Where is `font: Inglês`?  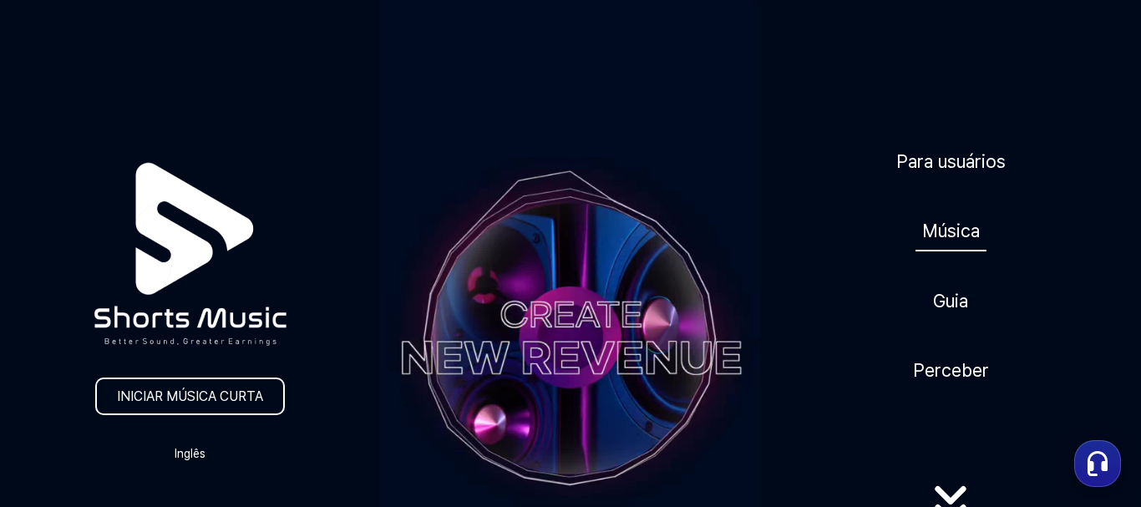 font: Inglês is located at coordinates (190, 453).